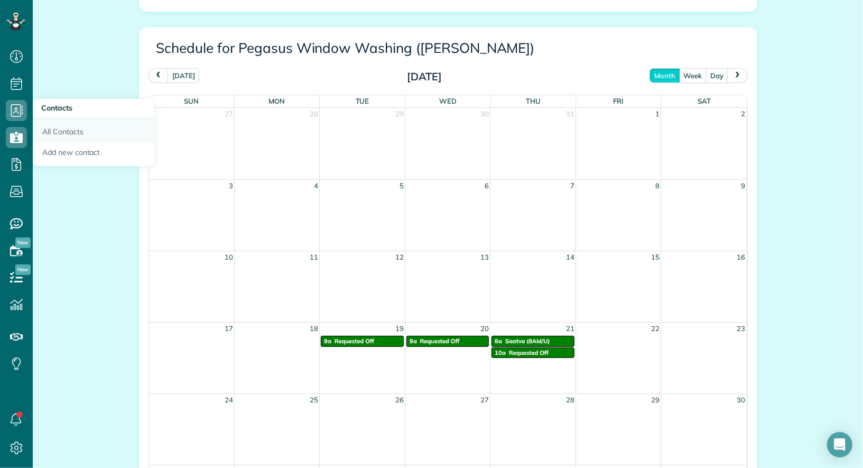 The image size is (863, 468). What do you see at coordinates (570, 257) in the screenshot?
I see `span: 14` at bounding box center [570, 257].